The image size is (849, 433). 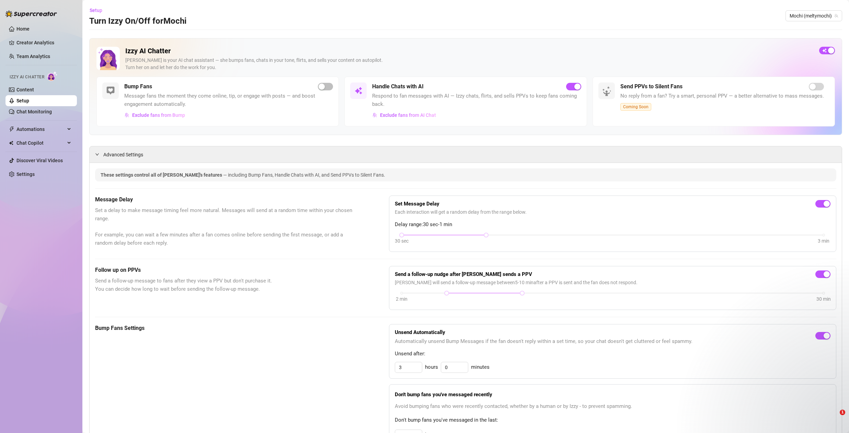 I want to click on span: Mochi (meltymochi), so click(x=814, y=16).